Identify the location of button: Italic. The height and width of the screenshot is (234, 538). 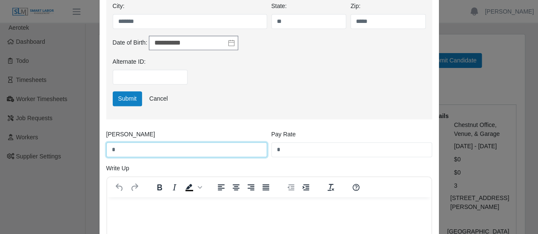
(174, 188).